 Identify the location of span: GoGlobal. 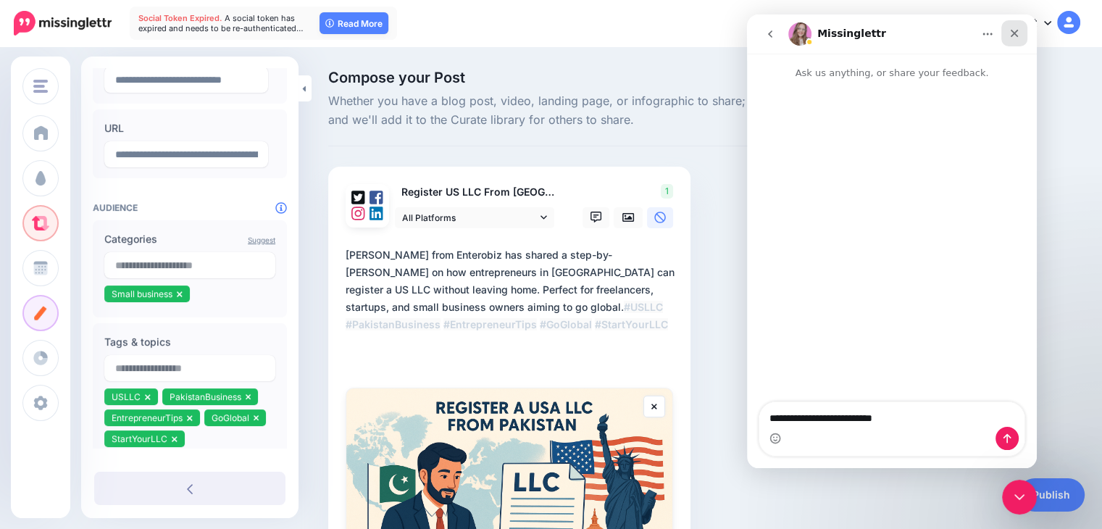
(230, 417).